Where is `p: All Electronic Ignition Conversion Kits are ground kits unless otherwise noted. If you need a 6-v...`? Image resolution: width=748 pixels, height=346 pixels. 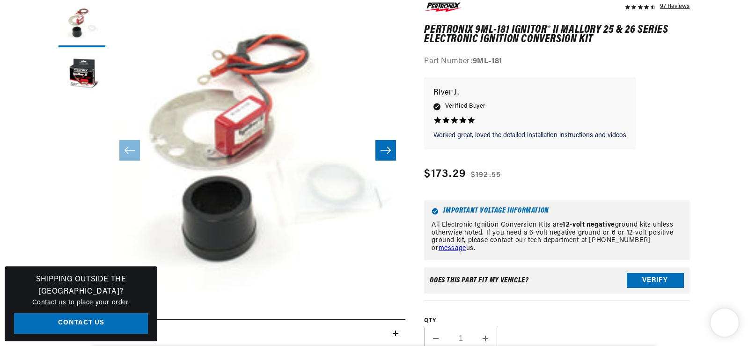
p: All Electronic Ignition Conversion Kits are ground kits unless otherwise noted. If you need a 6-v... is located at coordinates (557, 237).